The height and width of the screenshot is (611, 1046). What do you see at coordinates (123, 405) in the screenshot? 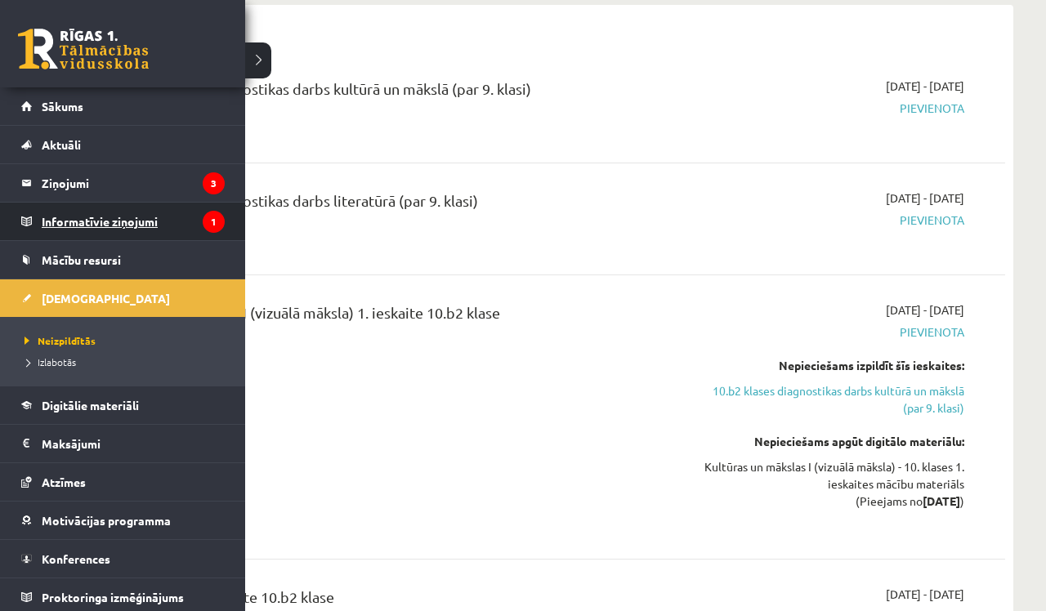
I see `a: Digitālie materiāli` at bounding box center [123, 405].